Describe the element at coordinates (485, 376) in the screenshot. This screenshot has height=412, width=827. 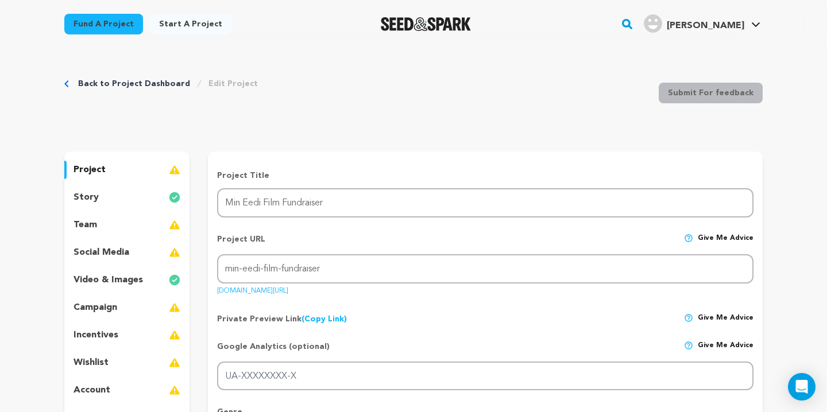
I see `input: UA-XXXXXXXX-X` at that location.